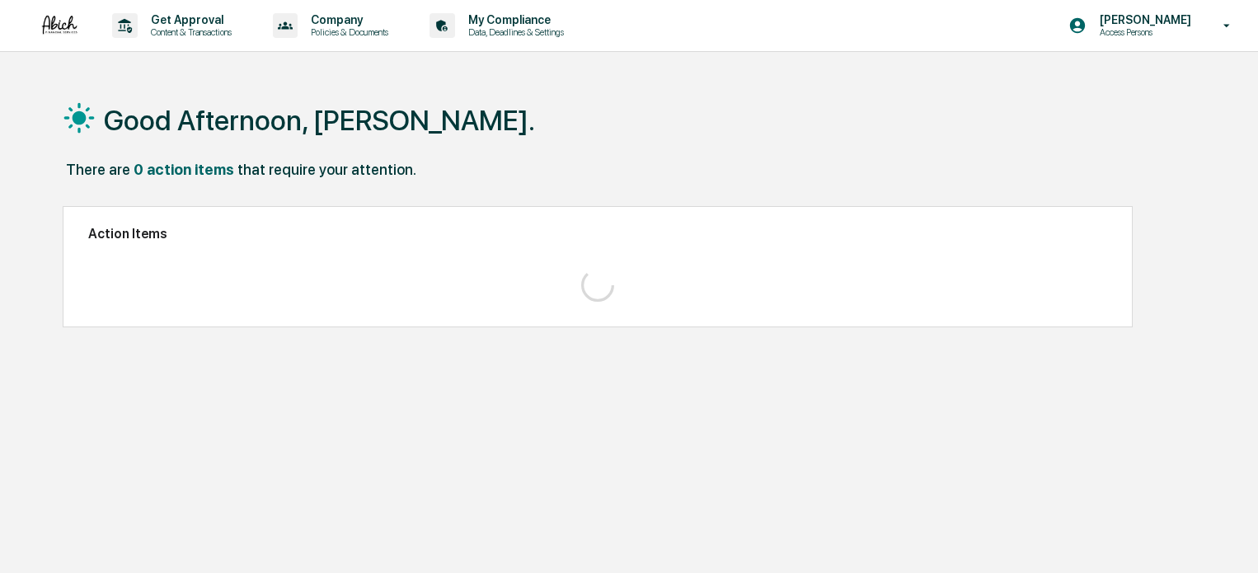  I want to click on div: 0 action items, so click(184, 169).